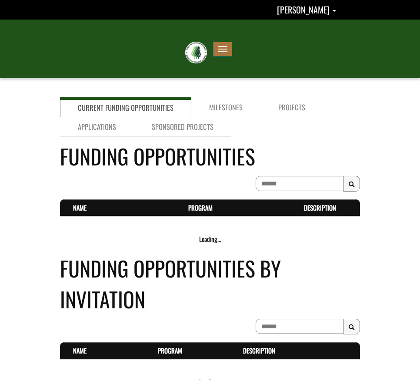  I want to click on a: Projects, so click(292, 107).